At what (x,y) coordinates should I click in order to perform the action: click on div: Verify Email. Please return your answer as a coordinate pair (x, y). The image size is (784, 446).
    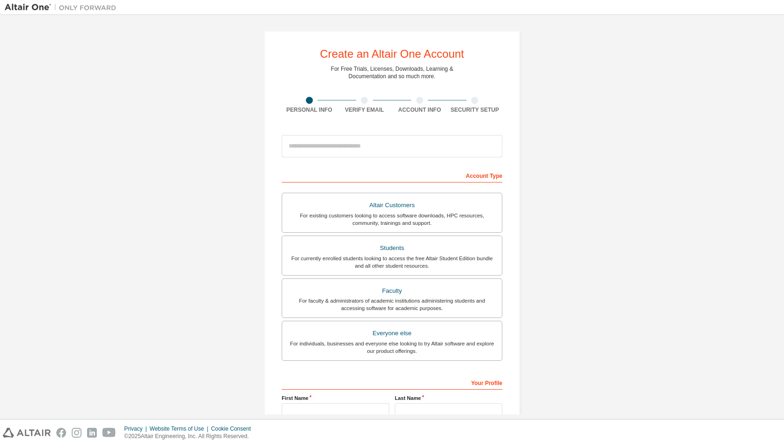
    Looking at the image, I should click on (365, 110).